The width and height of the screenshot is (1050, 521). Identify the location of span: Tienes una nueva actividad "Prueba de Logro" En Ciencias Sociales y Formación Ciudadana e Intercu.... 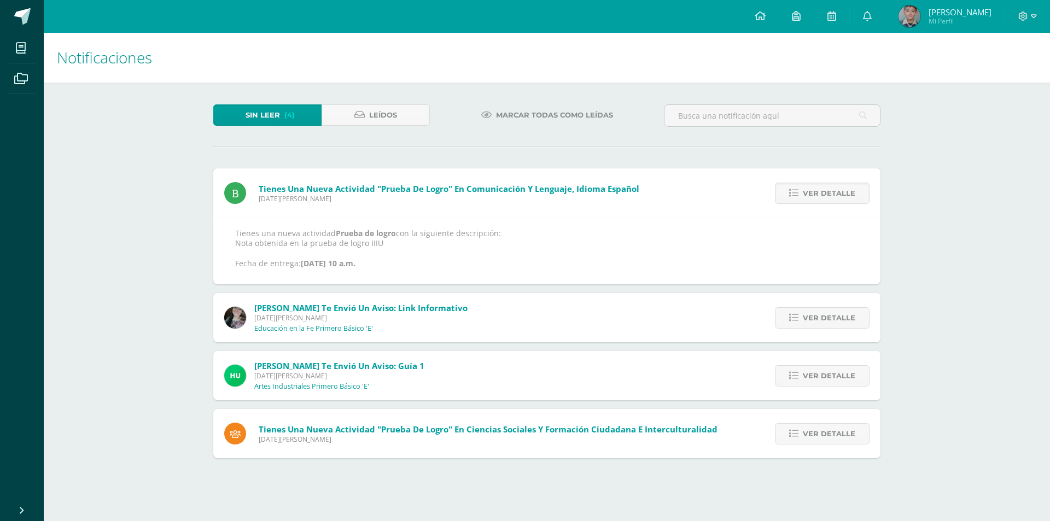
(488, 429).